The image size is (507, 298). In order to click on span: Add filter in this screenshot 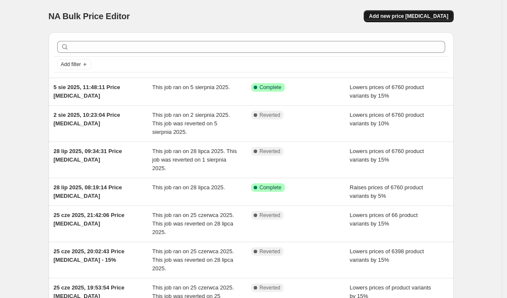, I will do `click(71, 64)`.